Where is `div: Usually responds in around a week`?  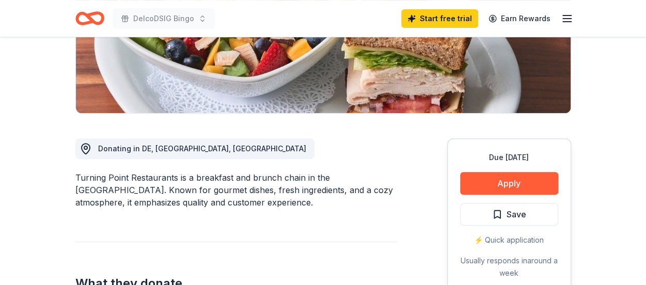
div: Usually responds in around a week is located at coordinates (509, 267).